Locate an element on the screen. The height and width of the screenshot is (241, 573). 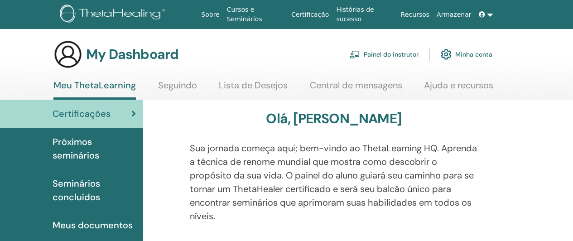
img: logo.png is located at coordinates (114, 14).